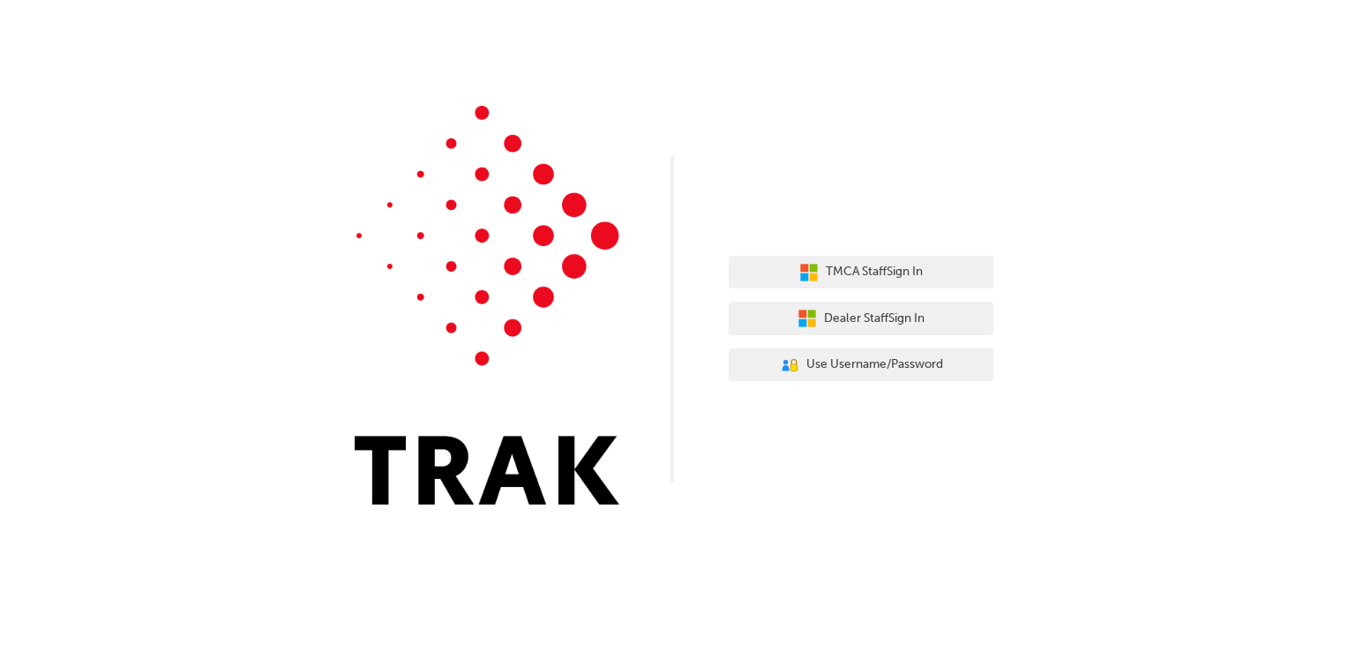 The image size is (1348, 651). Describe the element at coordinates (487, 305) in the screenshot. I see `img: Trak` at that location.